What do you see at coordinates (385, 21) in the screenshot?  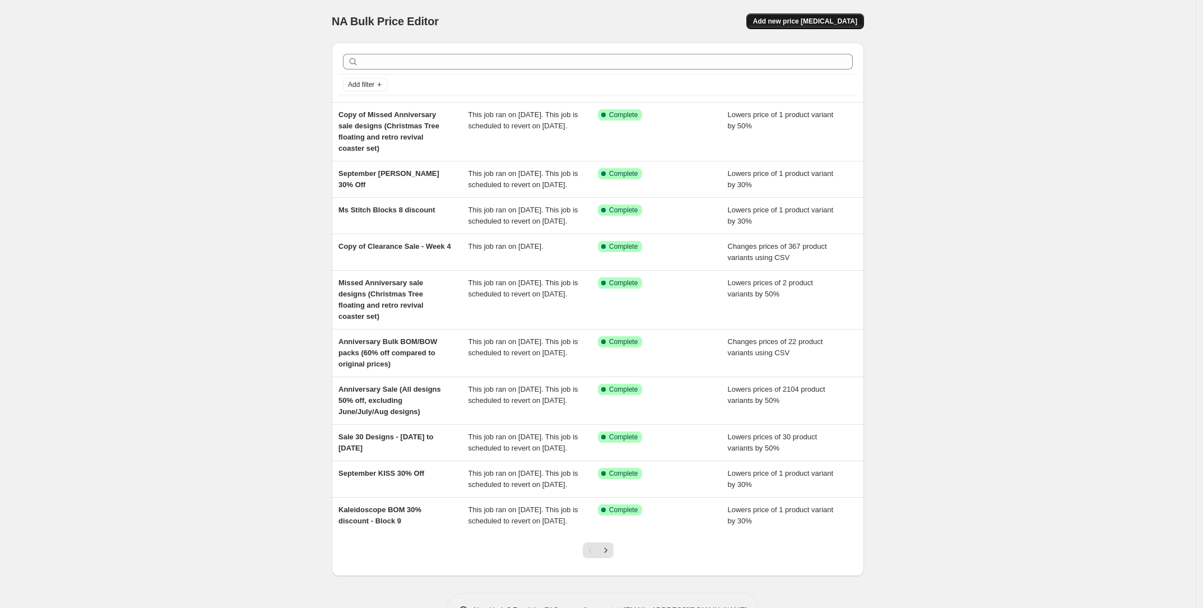 I see `span: NA Bulk Price Editor` at bounding box center [385, 21].